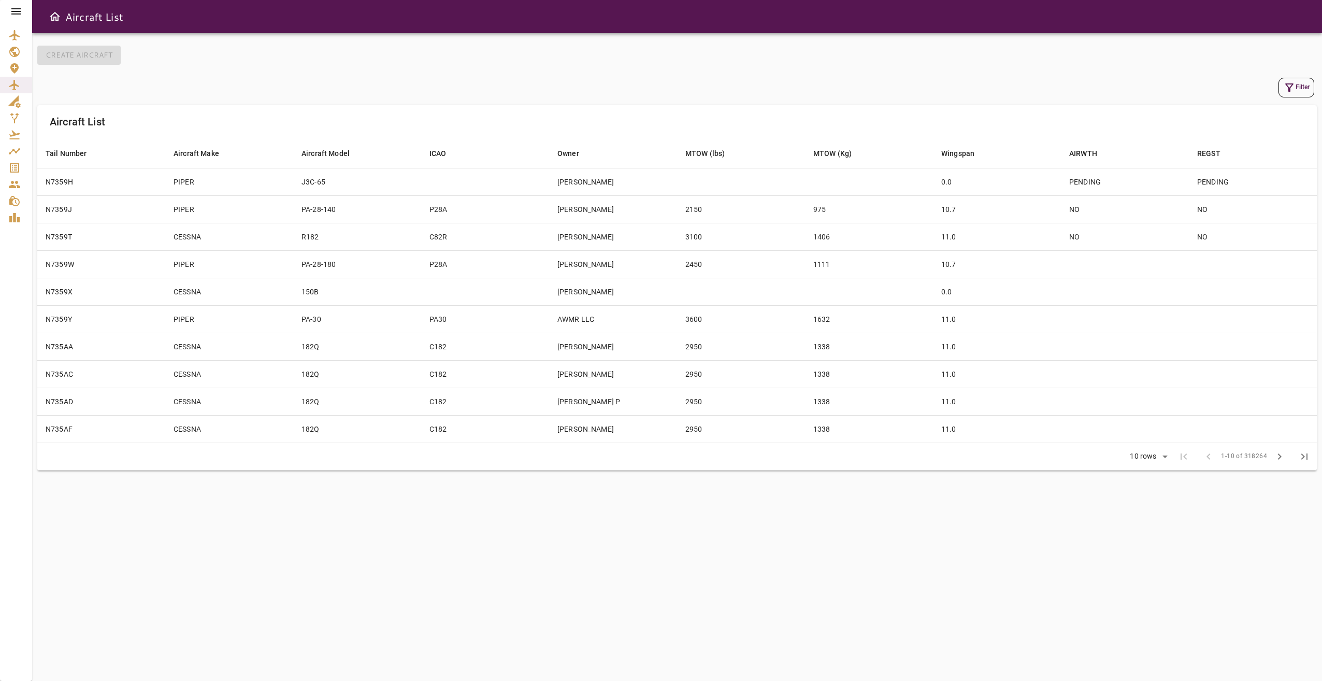  What do you see at coordinates (1296, 88) in the screenshot?
I see `button: Filter` at bounding box center [1296, 88].